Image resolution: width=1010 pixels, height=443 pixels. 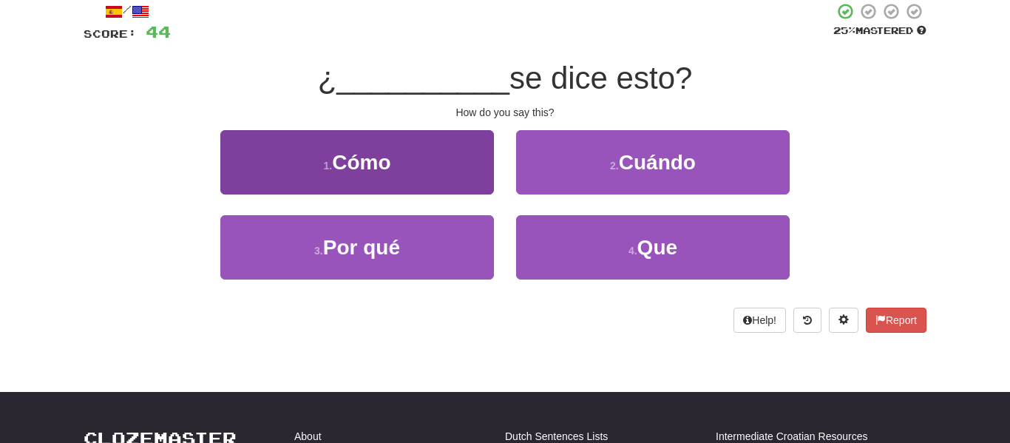 I want to click on span: 44, so click(x=158, y=31).